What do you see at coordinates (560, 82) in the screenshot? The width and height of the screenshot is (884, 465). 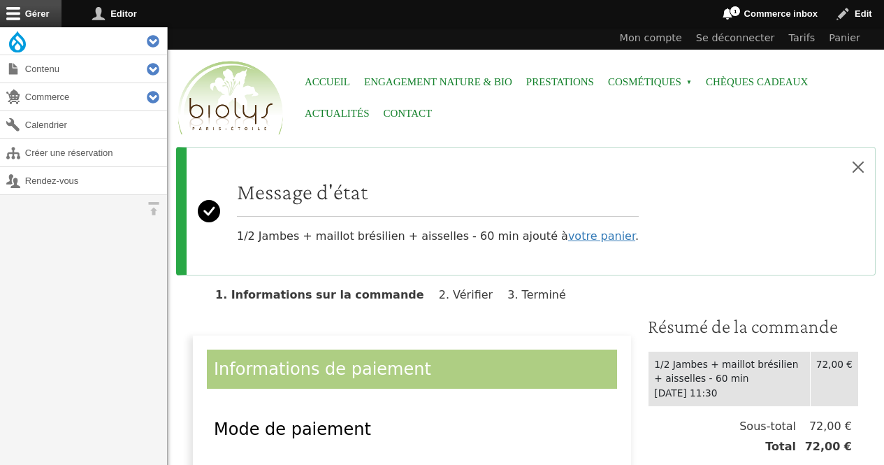 I see `a: Prestations` at bounding box center [560, 82].